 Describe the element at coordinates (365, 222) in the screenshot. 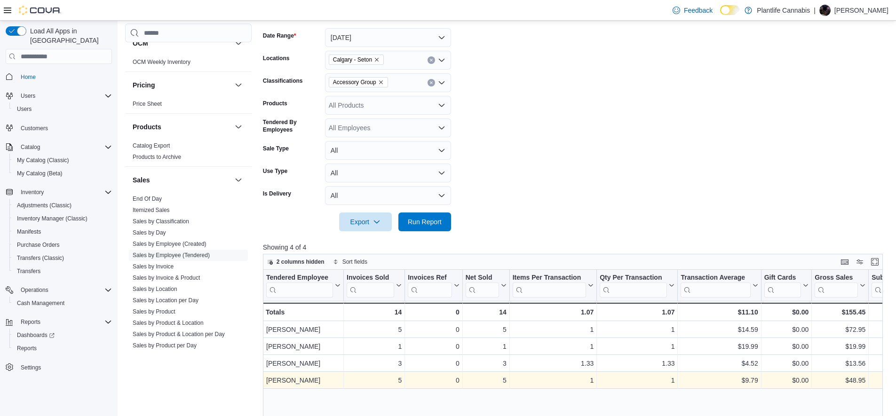

I see `button: Export` at that location.